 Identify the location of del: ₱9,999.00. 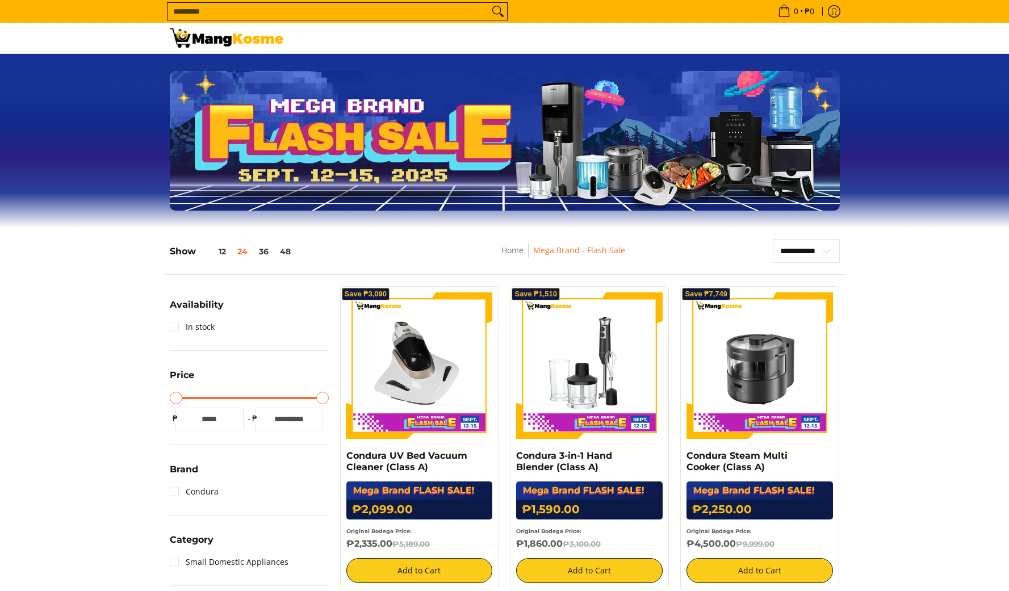
(755, 544).